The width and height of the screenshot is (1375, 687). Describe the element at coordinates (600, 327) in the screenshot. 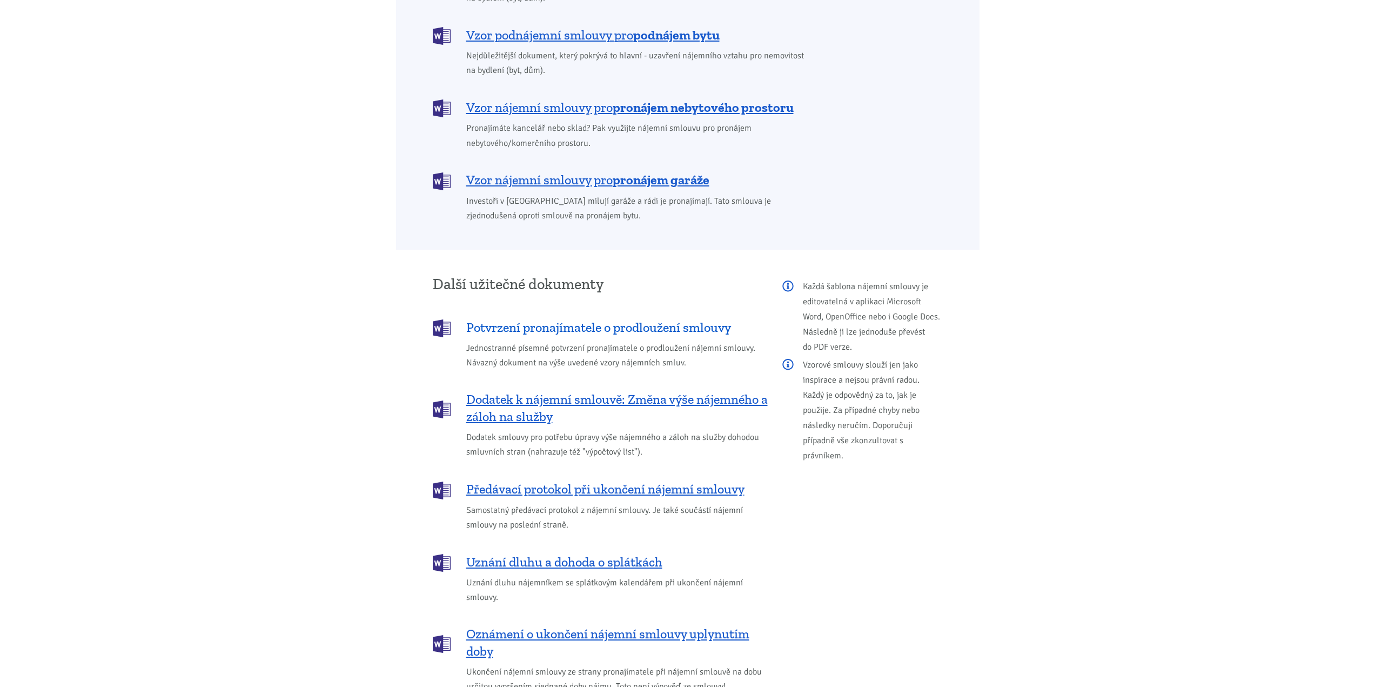

I see `a: Potvrzení pronajímatele o prodloužení smlouvy` at that location.